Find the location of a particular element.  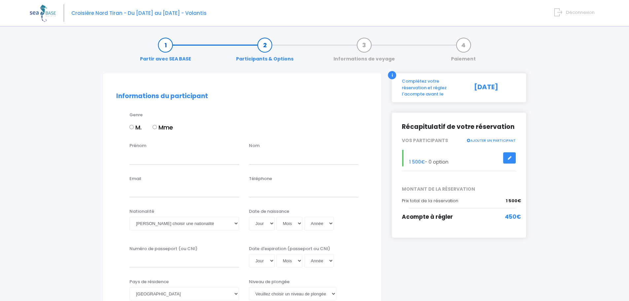

div: Complétez votre réservation et réglez l'acompte avant le is located at coordinates (433, 88).